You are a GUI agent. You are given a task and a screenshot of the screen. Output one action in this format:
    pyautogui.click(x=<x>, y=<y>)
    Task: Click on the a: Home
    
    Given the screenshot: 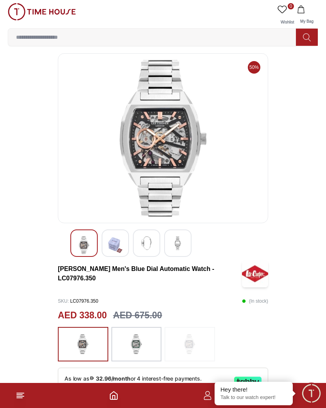 What is the action you would take?
    pyautogui.click(x=114, y=395)
    